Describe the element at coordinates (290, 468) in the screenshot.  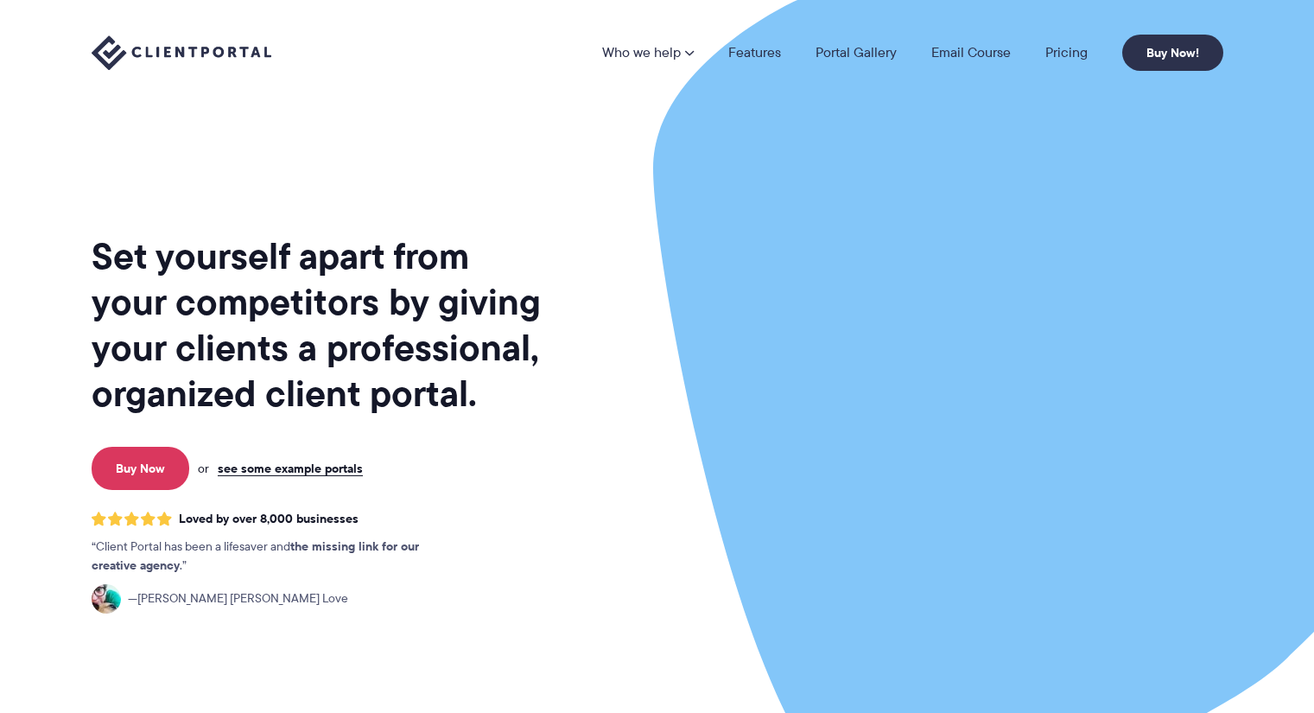
I see `a: see some example portals` at that location.